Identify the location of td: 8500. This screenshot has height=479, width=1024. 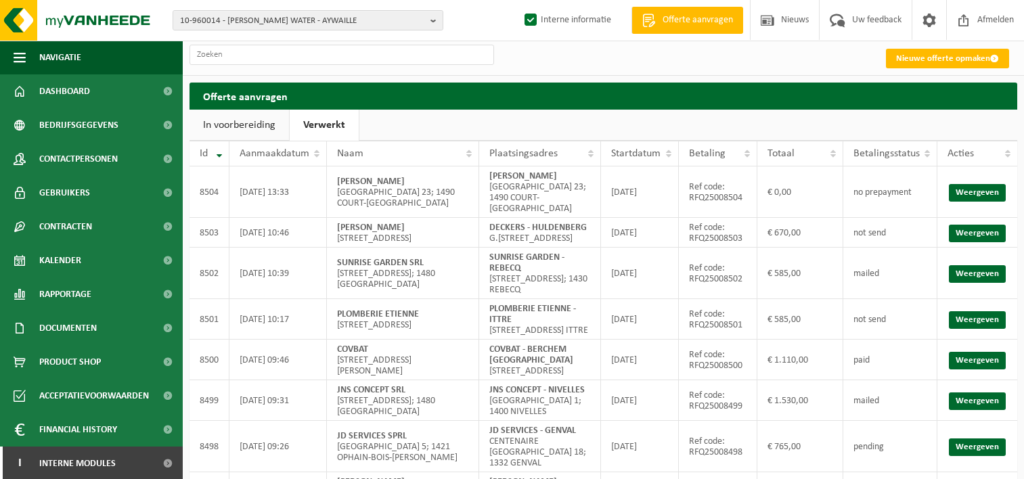
(209, 360).